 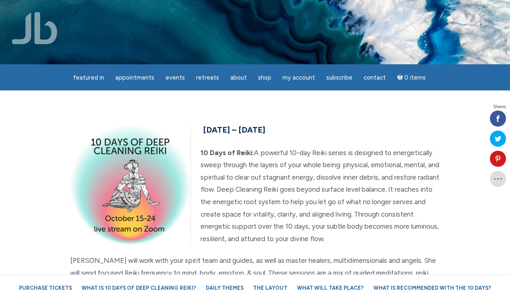 I want to click on a: The Layout, so click(x=270, y=288).